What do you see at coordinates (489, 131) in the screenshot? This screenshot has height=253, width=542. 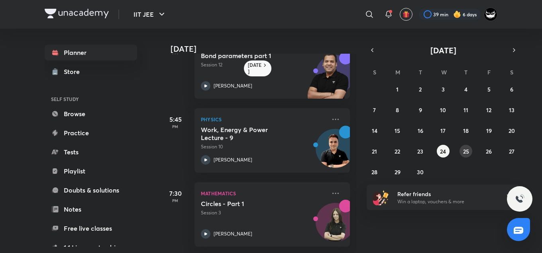 I see `button: September 19, 2025` at bounding box center [489, 131].